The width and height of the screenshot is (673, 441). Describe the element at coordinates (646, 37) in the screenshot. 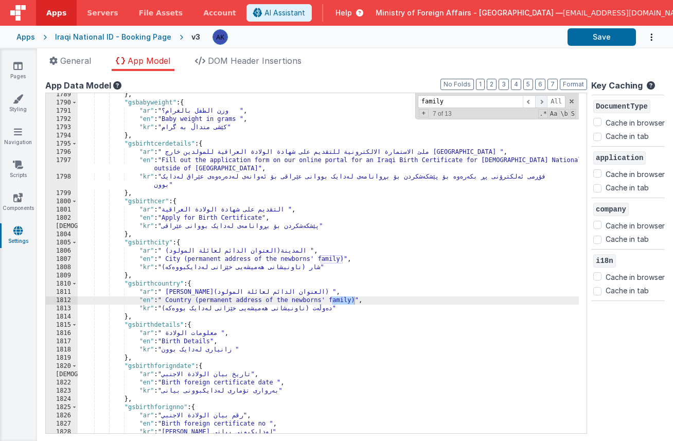

I see `button: Options` at that location.